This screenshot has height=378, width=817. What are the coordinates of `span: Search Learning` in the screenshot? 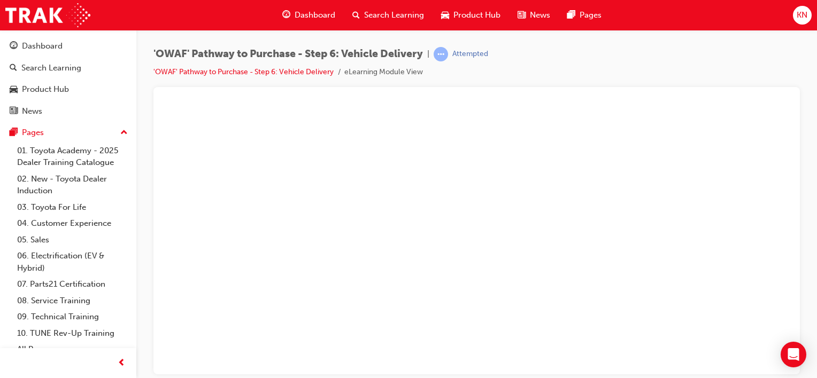 It's located at (394, 15).